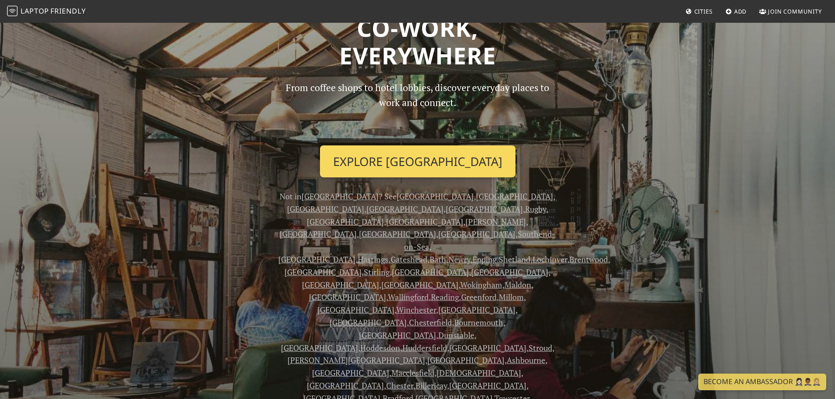 This screenshot has height=399, width=835. What do you see at coordinates (762, 382) in the screenshot?
I see `a: Become an Ambassador 🤵🏻‍♀️🤵🏾‍♂️🤵🏼‍♀️` at bounding box center [762, 382].